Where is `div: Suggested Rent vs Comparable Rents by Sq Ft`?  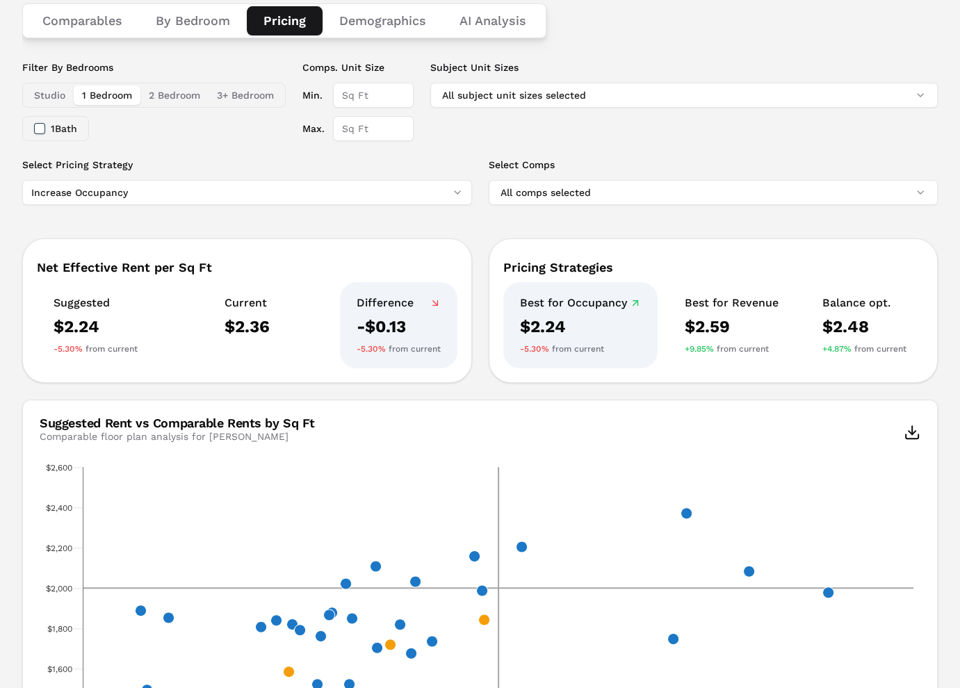
div: Suggested Rent vs Comparable Rents by Sq Ft is located at coordinates (177, 423).